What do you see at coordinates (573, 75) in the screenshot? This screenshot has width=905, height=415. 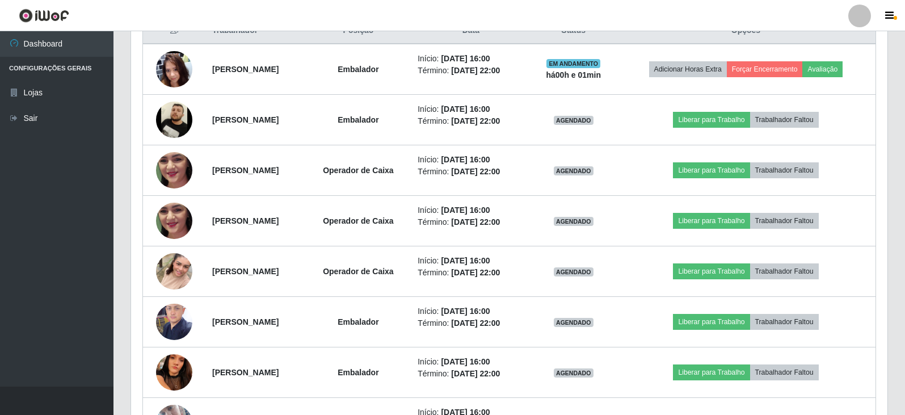 I see `strong: há 00 h e 01 min` at bounding box center [573, 75].